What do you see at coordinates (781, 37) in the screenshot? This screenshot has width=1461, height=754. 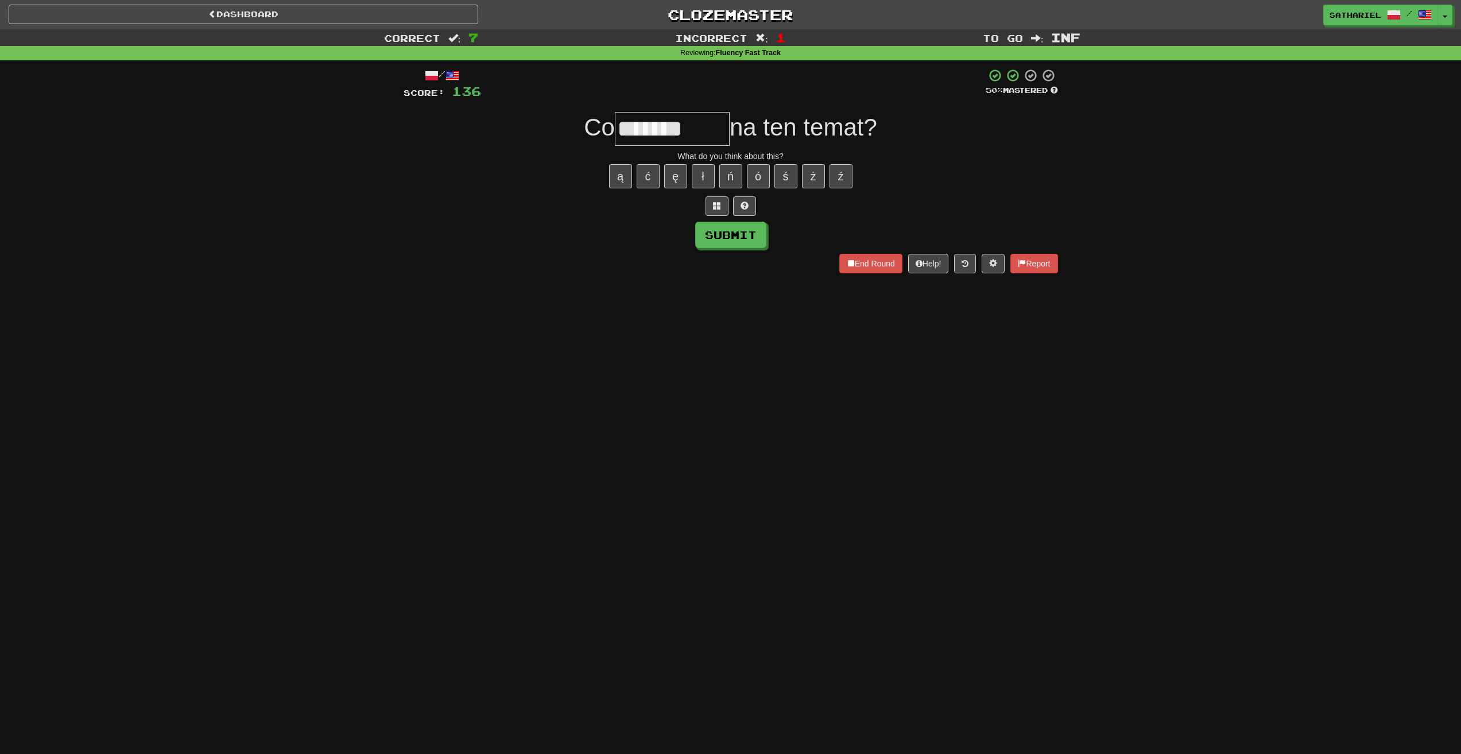 I see `span: 1` at bounding box center [781, 37].